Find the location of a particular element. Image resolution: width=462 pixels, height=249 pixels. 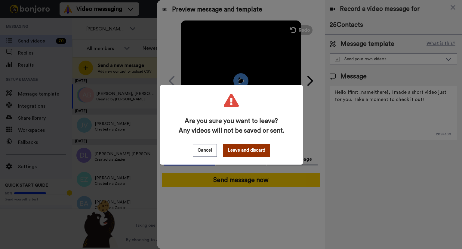

p: Message from Amy, sent 4w ago is located at coordinates (59, 25).